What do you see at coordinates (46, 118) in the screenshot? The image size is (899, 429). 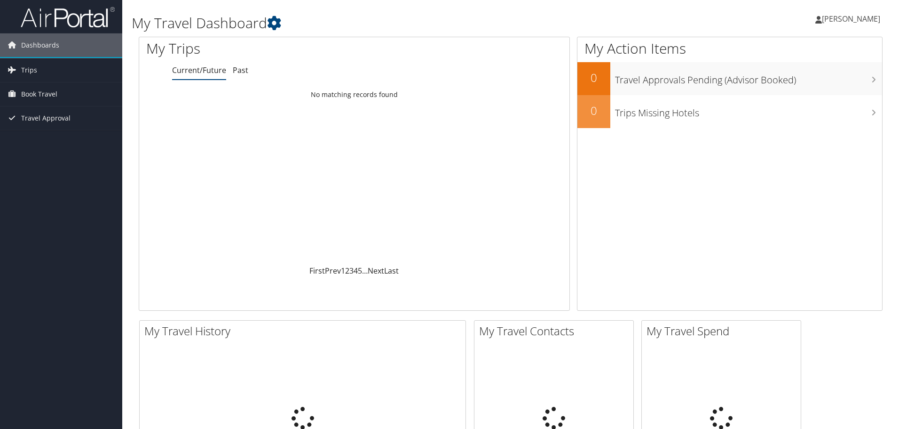 I see `span: Travel Approval` at bounding box center [46, 118].